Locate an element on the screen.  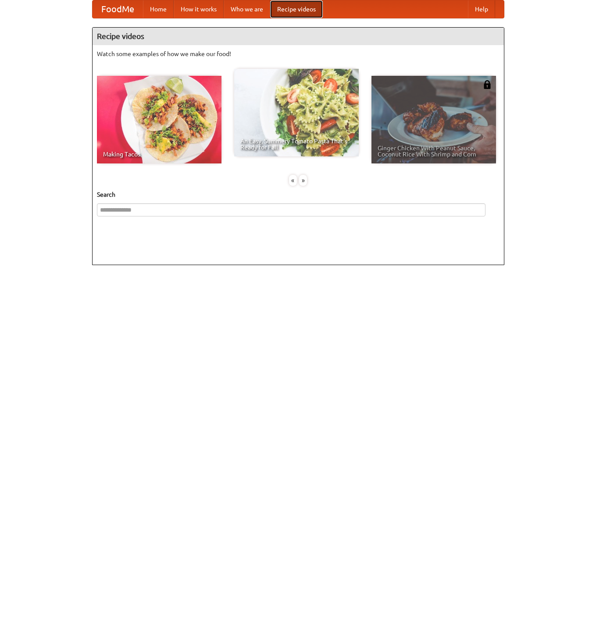
a: Making Tacos is located at coordinates (159, 120).